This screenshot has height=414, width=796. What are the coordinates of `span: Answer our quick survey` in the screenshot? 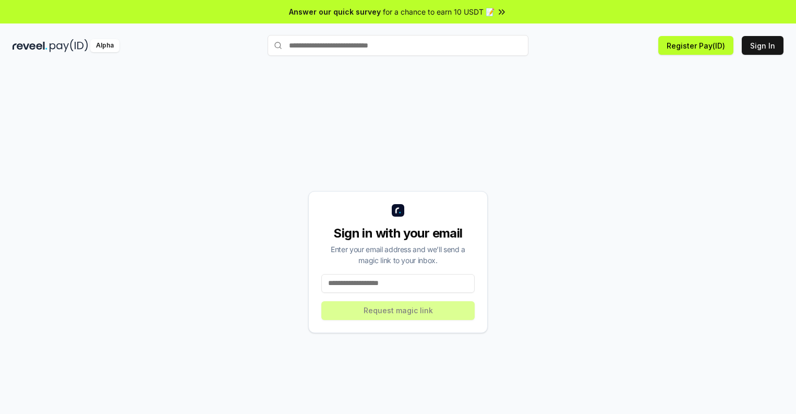 It's located at (335, 11).